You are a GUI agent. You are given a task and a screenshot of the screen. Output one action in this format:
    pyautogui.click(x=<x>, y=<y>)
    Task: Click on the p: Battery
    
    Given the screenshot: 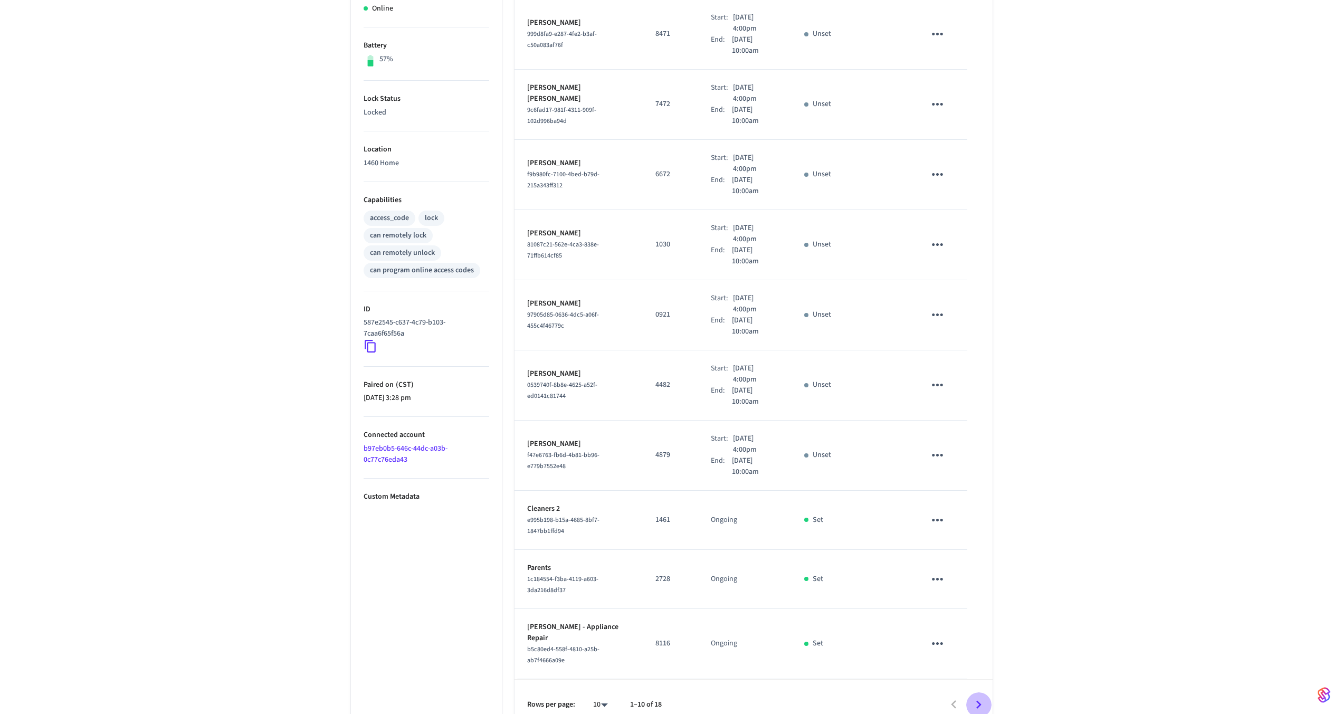 What is the action you would take?
    pyautogui.click(x=427, y=45)
    